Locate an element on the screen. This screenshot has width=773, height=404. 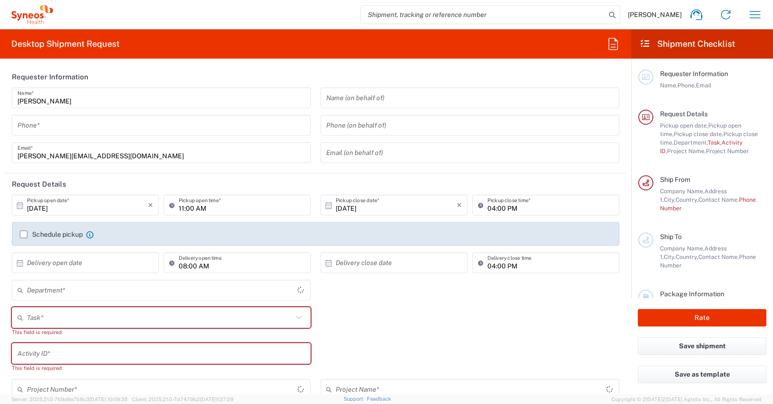
span: Name, is located at coordinates (668, 85).